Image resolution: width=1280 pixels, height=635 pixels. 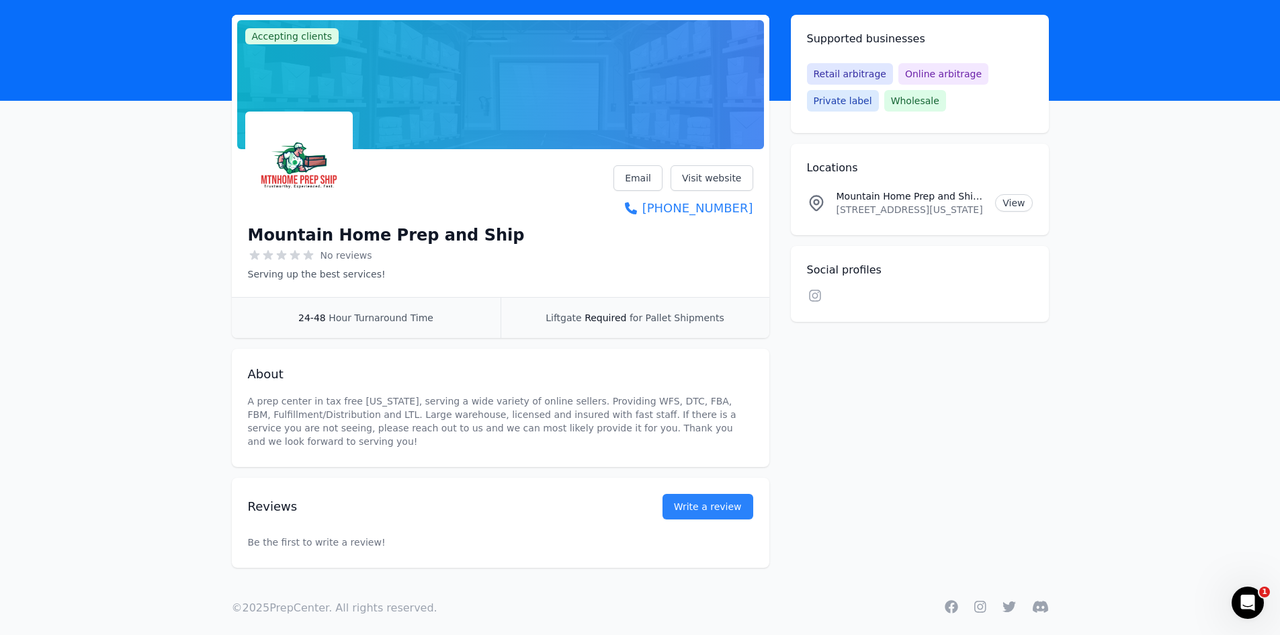 I want to click on span: Retail arbitrage, so click(x=850, y=74).